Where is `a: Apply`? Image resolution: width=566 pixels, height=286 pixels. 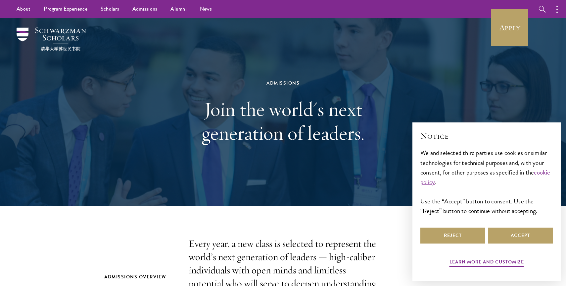 a: Apply is located at coordinates (510, 27).